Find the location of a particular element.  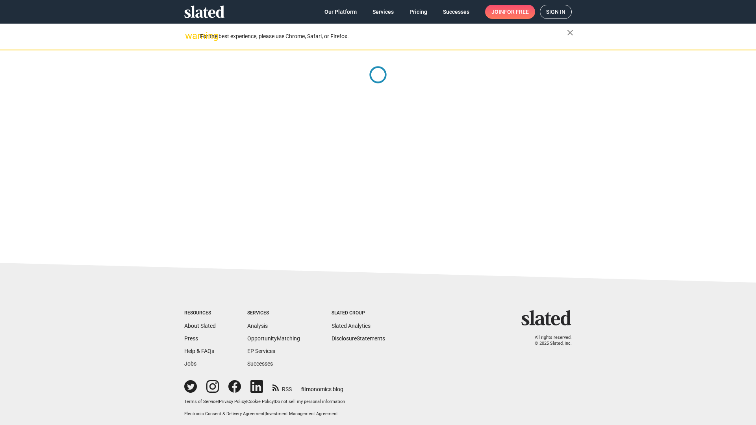

div: Resources is located at coordinates (200, 313).